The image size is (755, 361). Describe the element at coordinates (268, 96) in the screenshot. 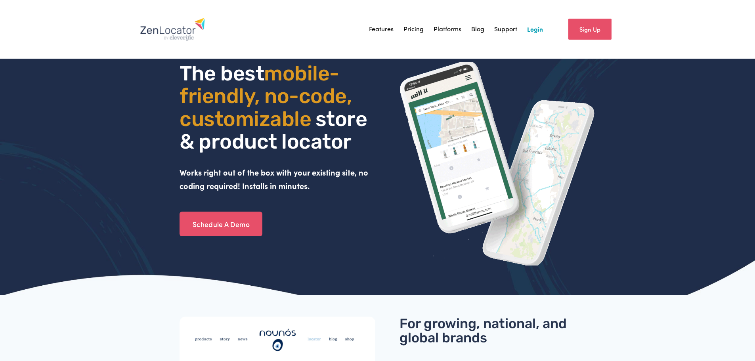

I see `span: mobile- friendly, no-code, customizable` at that location.